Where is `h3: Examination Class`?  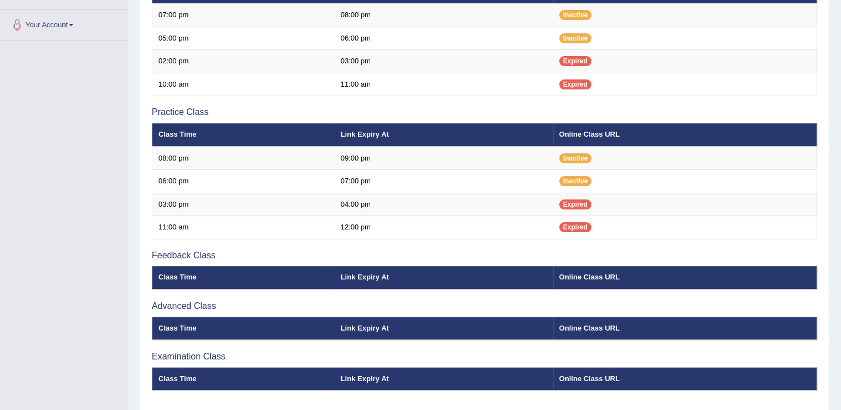 h3: Examination Class is located at coordinates (484, 357).